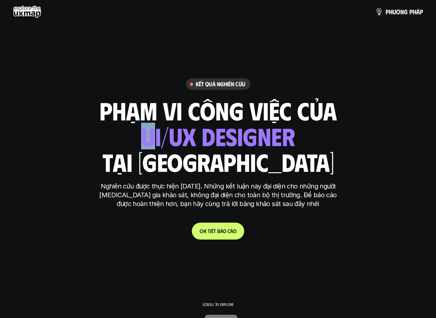  I want to click on span: C, so click(201, 231).